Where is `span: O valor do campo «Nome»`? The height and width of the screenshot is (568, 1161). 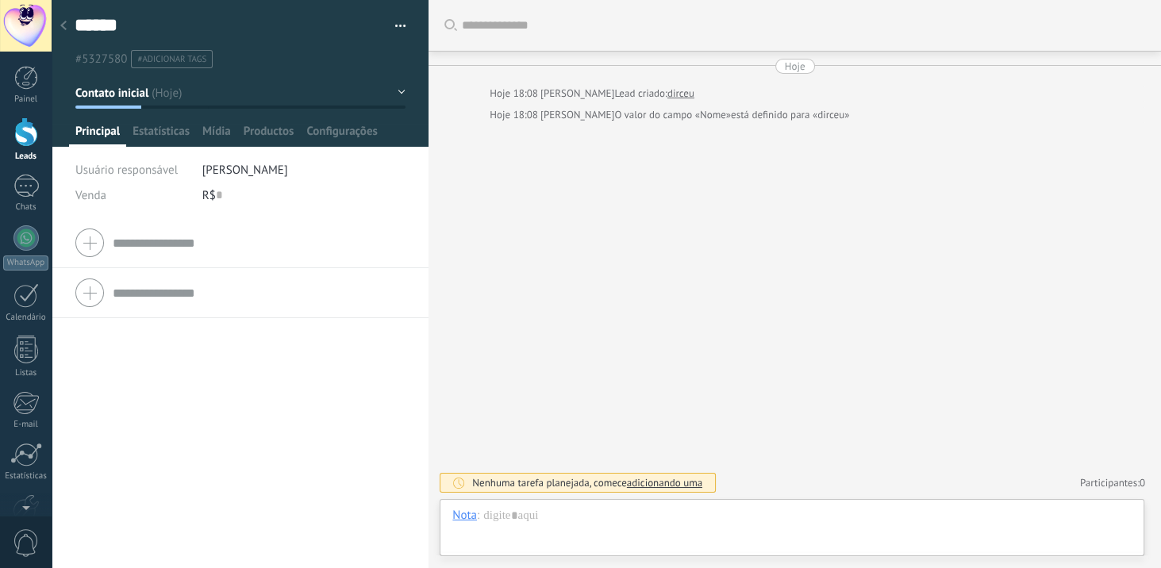
span: O valor do campo «Nome» is located at coordinates (672, 115).